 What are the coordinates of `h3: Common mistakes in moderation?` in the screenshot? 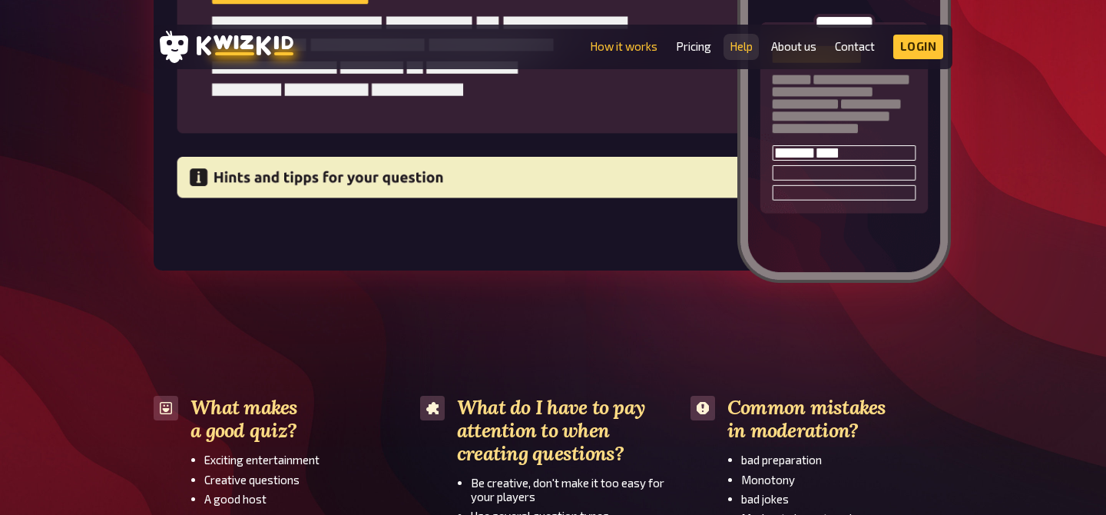 It's located at (840, 419).